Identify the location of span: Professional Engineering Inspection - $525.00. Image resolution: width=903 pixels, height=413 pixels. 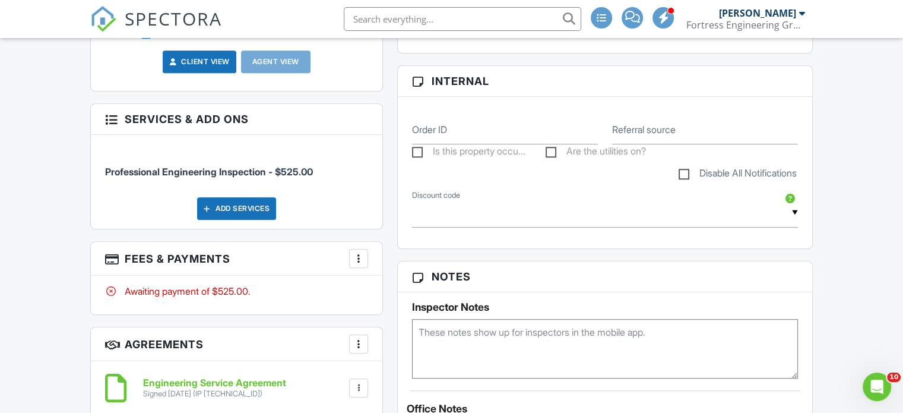
(209, 172).